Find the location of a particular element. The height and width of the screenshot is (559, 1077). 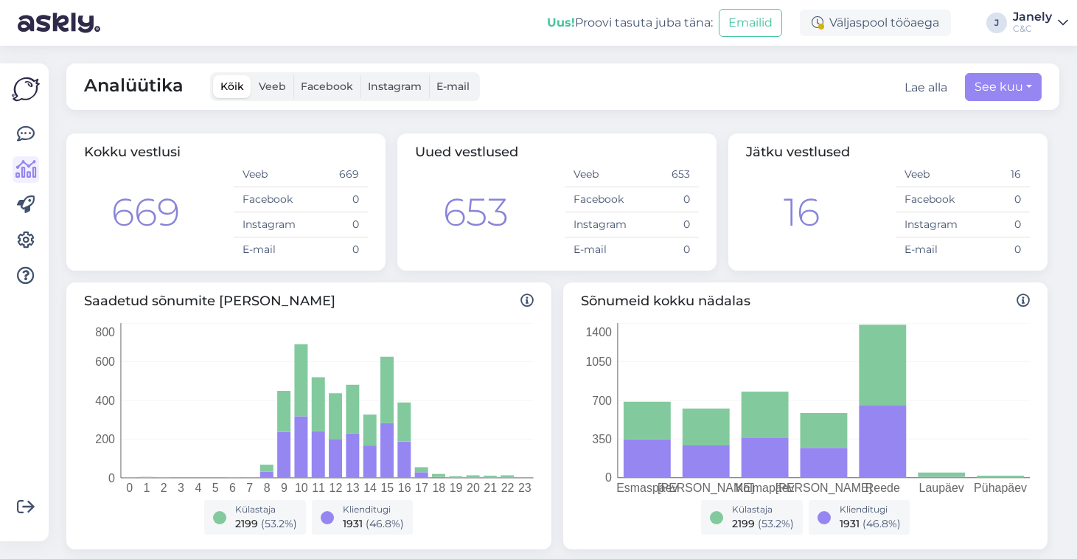

tspan: 13 is located at coordinates (353, 487).